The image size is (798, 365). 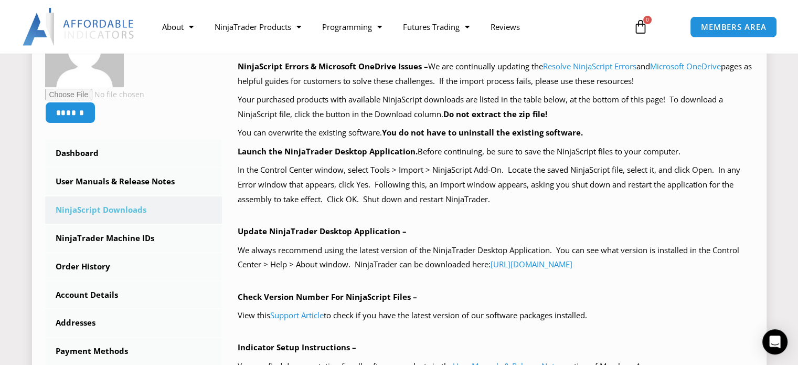 I want to click on a: Dashboard, so click(x=134, y=153).